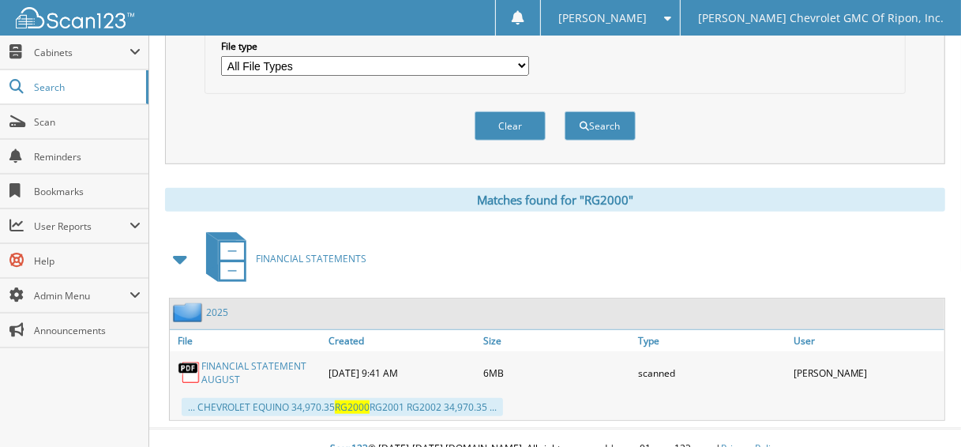  Describe the element at coordinates (311, 258) in the screenshot. I see `span: FINANCIAL STATEMENTS` at that location.